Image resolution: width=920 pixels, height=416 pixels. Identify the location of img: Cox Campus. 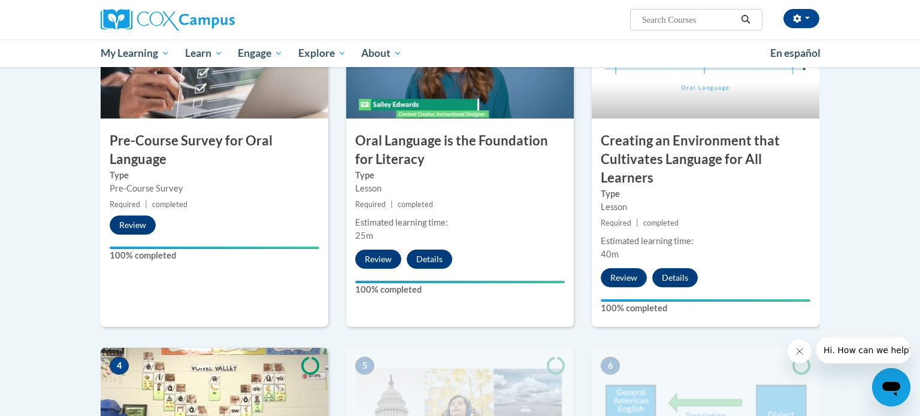
(168, 20).